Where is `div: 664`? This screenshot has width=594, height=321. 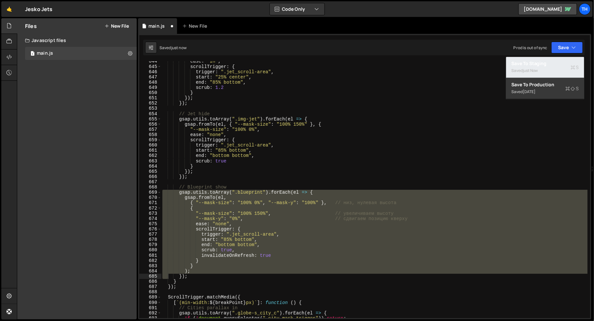
div: 664 is located at coordinates (150, 166).